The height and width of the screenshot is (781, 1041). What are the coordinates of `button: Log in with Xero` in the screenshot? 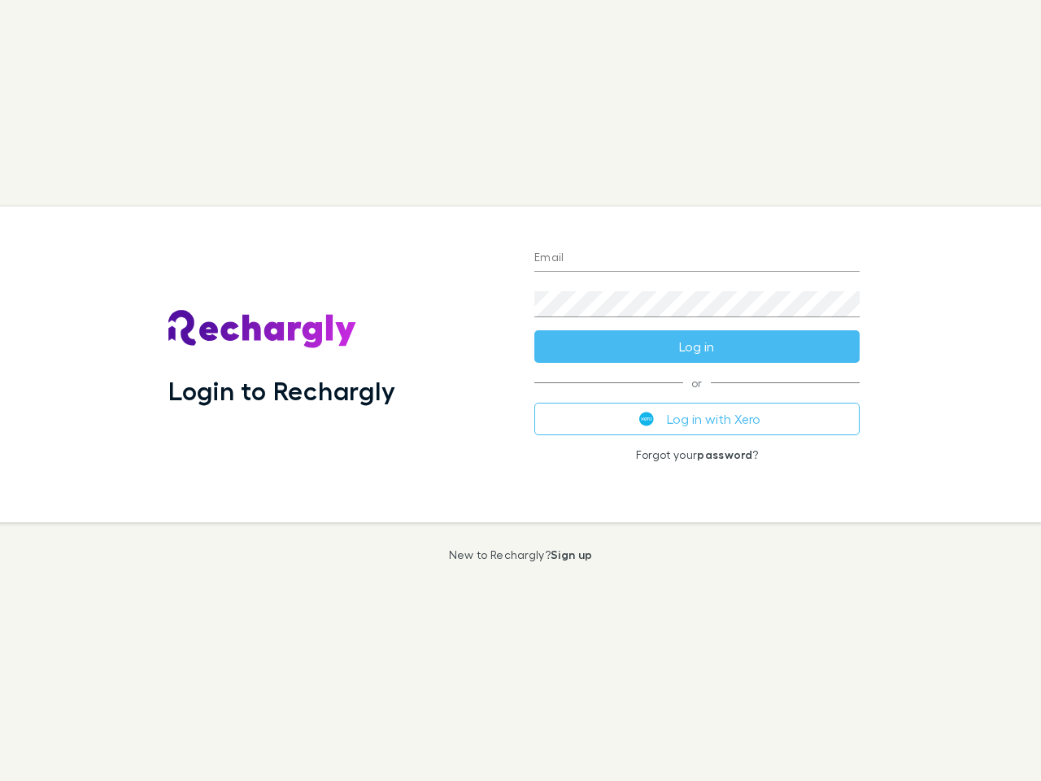 It's located at (697, 419).